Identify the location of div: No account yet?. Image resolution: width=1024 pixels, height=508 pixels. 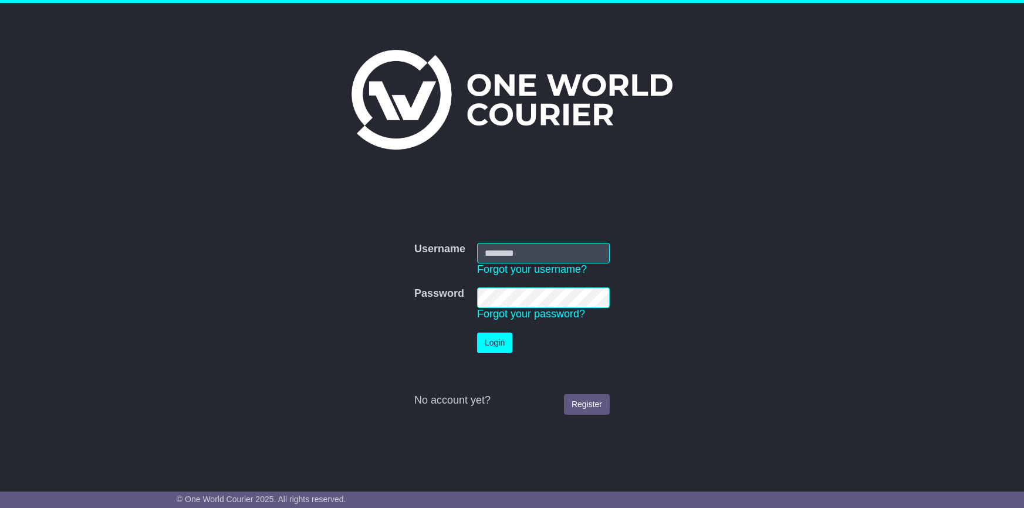
(512, 401).